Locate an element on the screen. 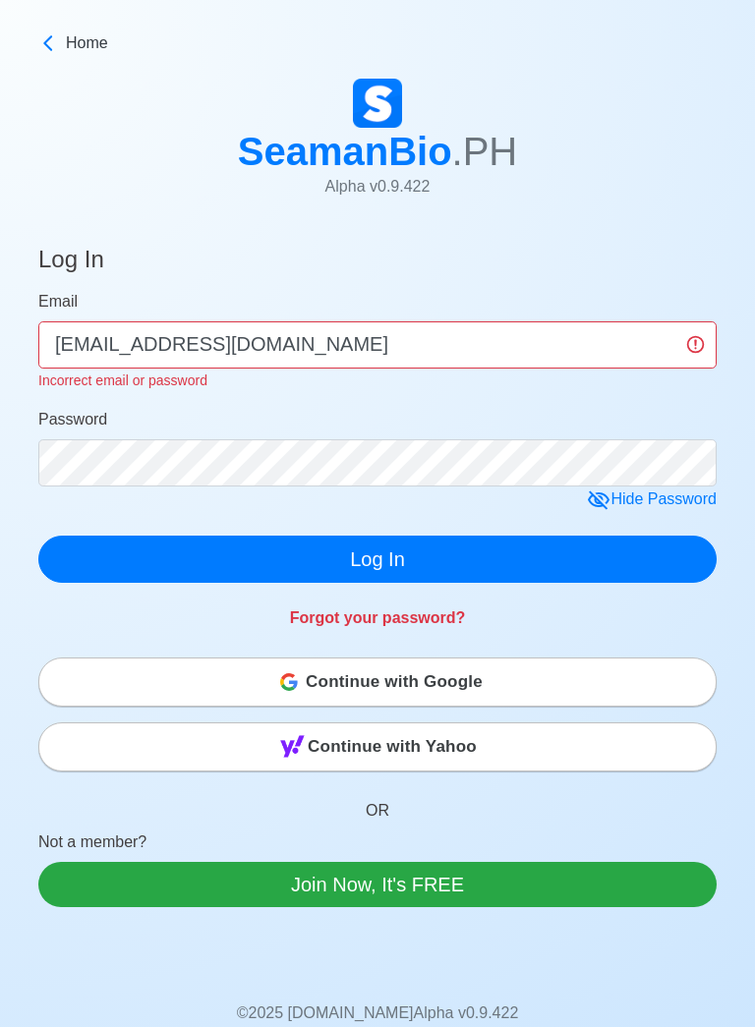 This screenshot has height=1027, width=755. p: OR is located at coordinates (377, 803).